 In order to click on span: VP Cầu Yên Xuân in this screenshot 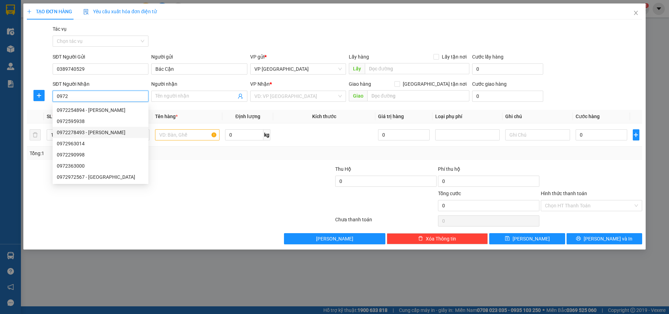, I will do `click(298, 69)`.